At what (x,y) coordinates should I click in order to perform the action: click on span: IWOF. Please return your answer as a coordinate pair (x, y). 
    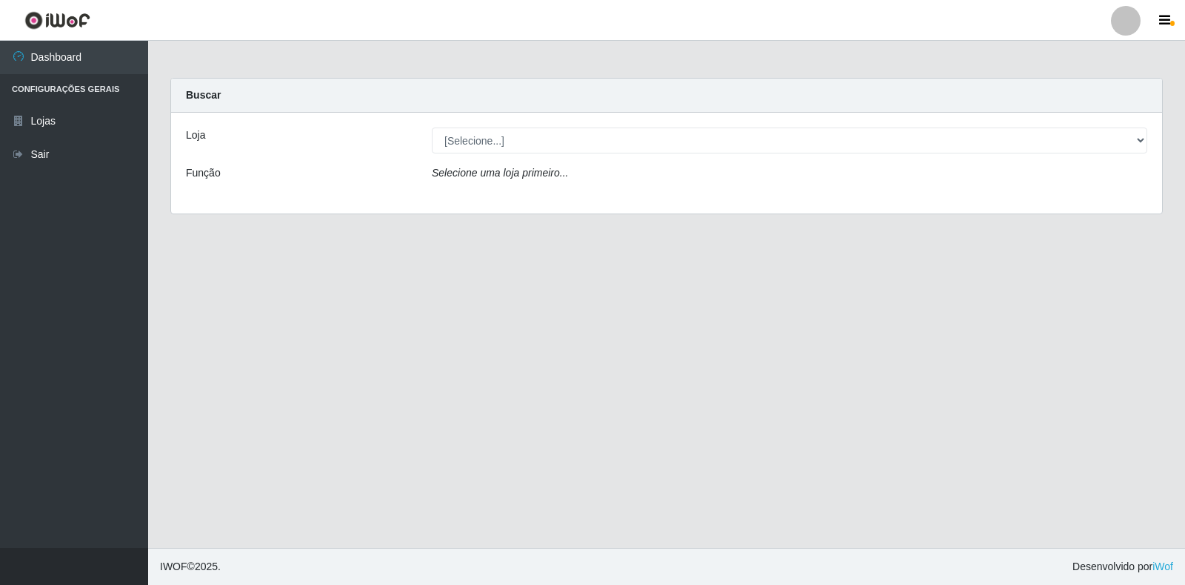
    Looking at the image, I should click on (173, 566).